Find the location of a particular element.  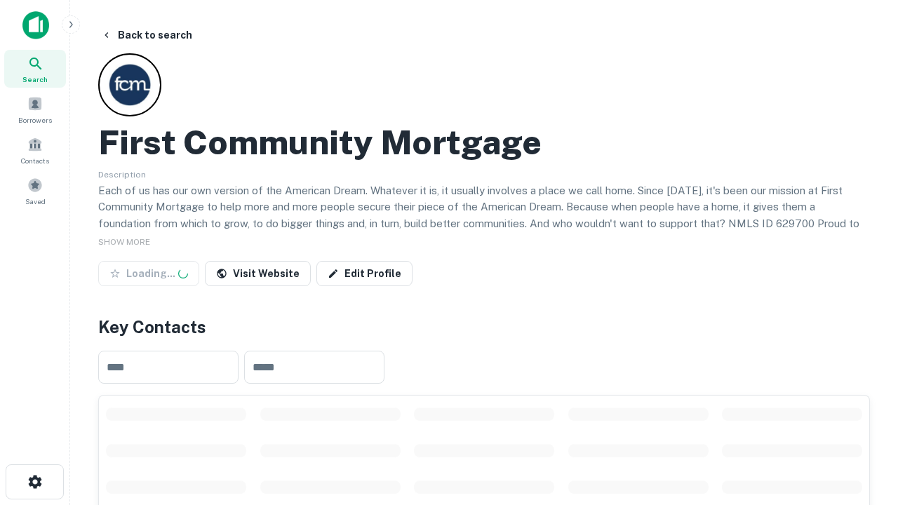

span: SHOW MORE is located at coordinates (124, 242).